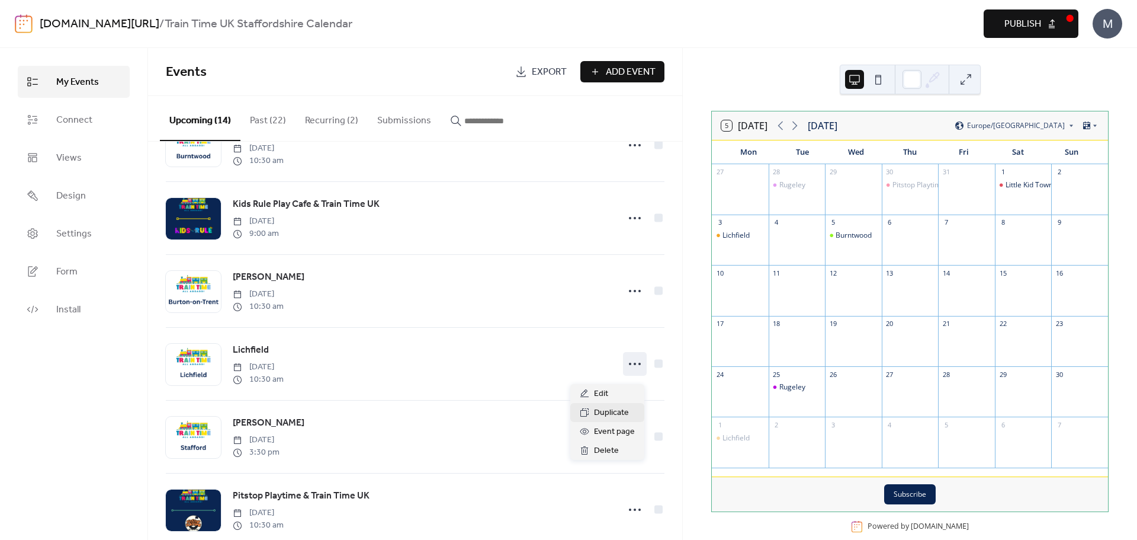 This screenshot has height=540, width=1137. Describe the element at coordinates (748, 152) in the screenshot. I see `div: Mon` at that location.